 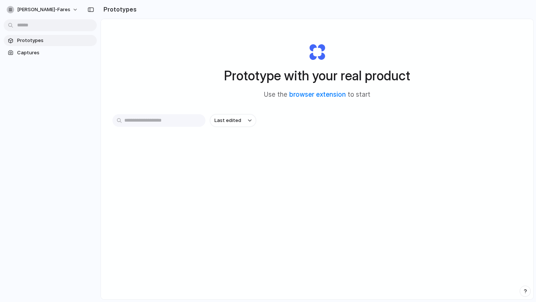 I want to click on span: Last edited, so click(x=228, y=121).